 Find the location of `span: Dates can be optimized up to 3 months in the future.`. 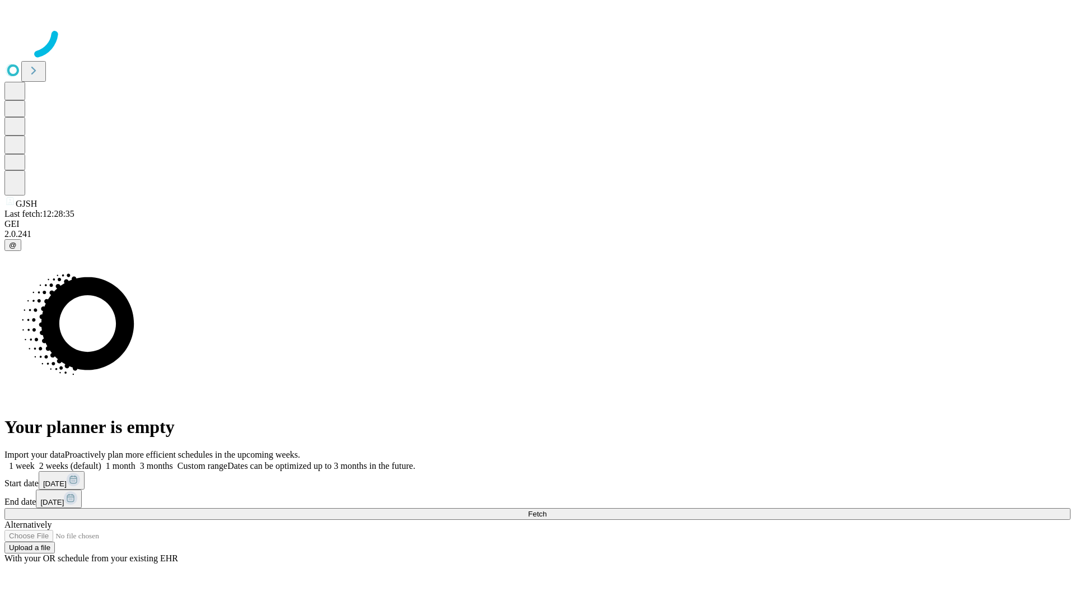

span: Dates can be optimized up to 3 months in the future. is located at coordinates (321, 465).